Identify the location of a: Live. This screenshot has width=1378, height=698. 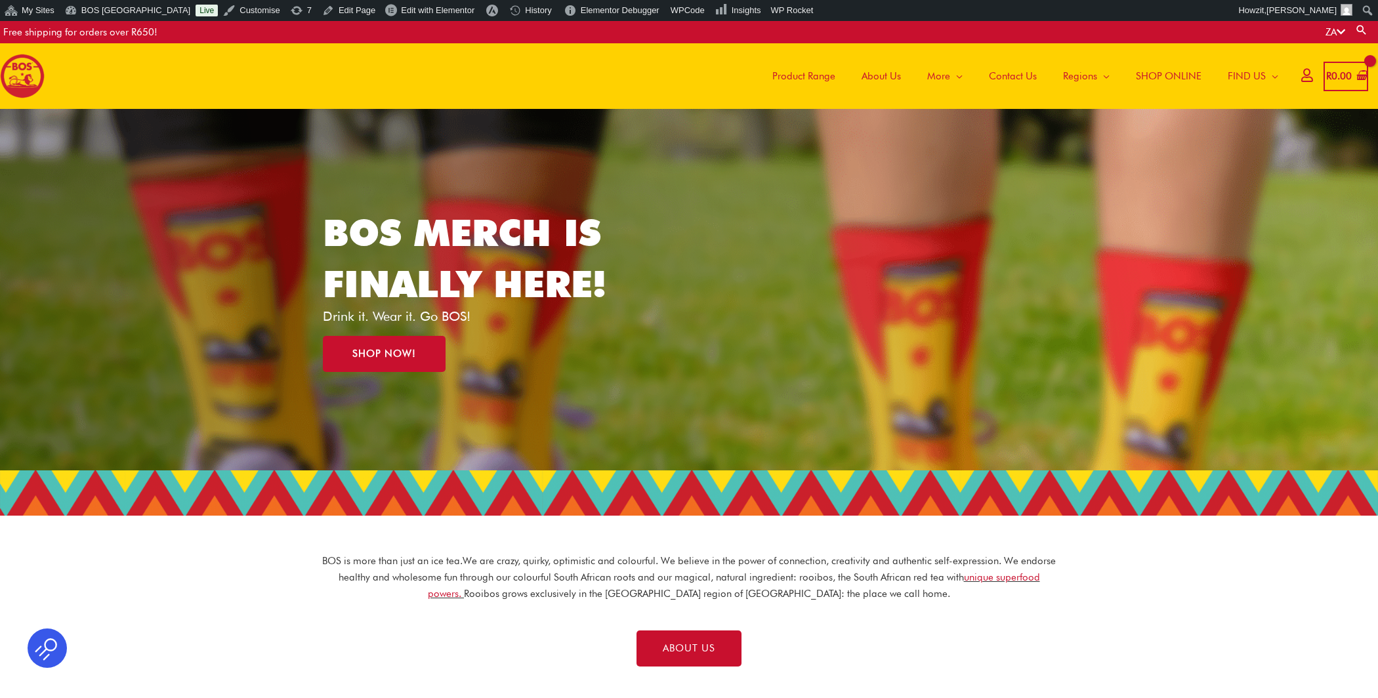
(207, 10).